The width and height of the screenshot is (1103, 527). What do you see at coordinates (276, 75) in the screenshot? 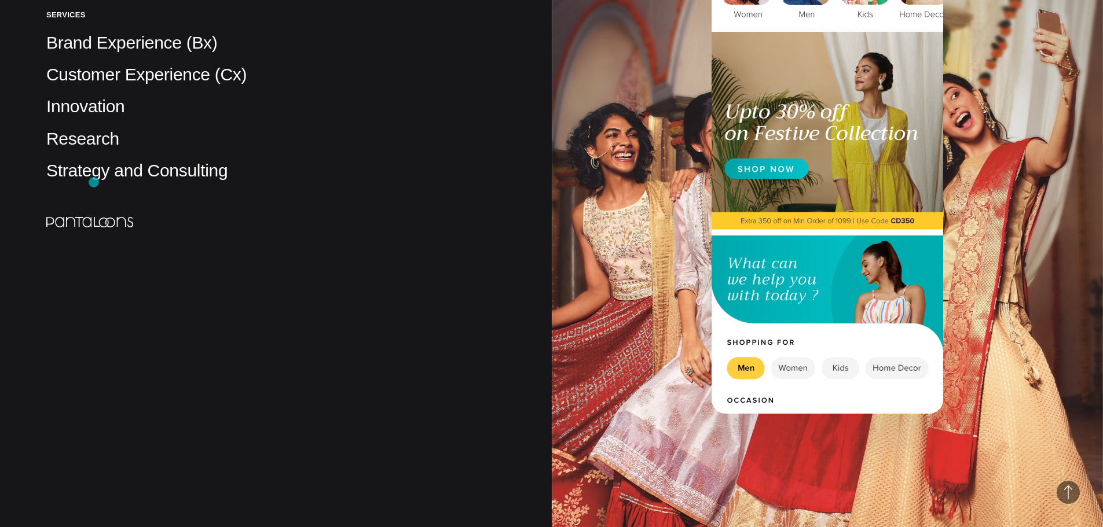
I see `p: Customer Experience (Cx)` at bounding box center [276, 75].